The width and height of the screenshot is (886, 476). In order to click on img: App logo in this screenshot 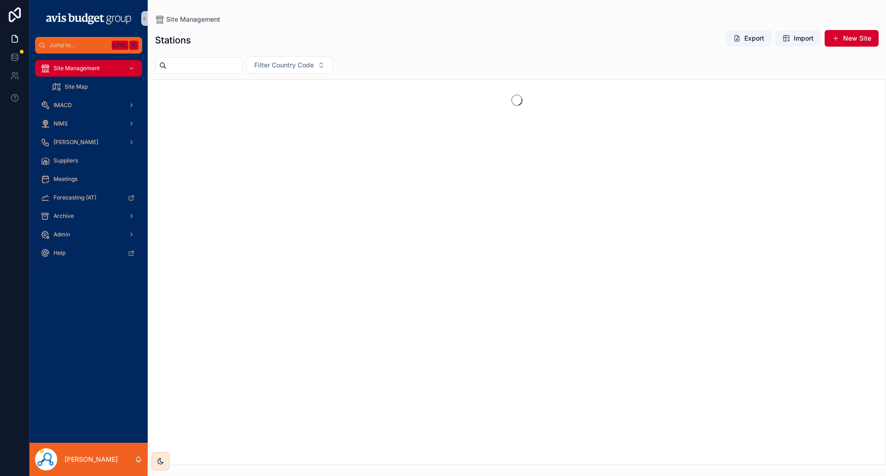, I will do `click(89, 18)`.